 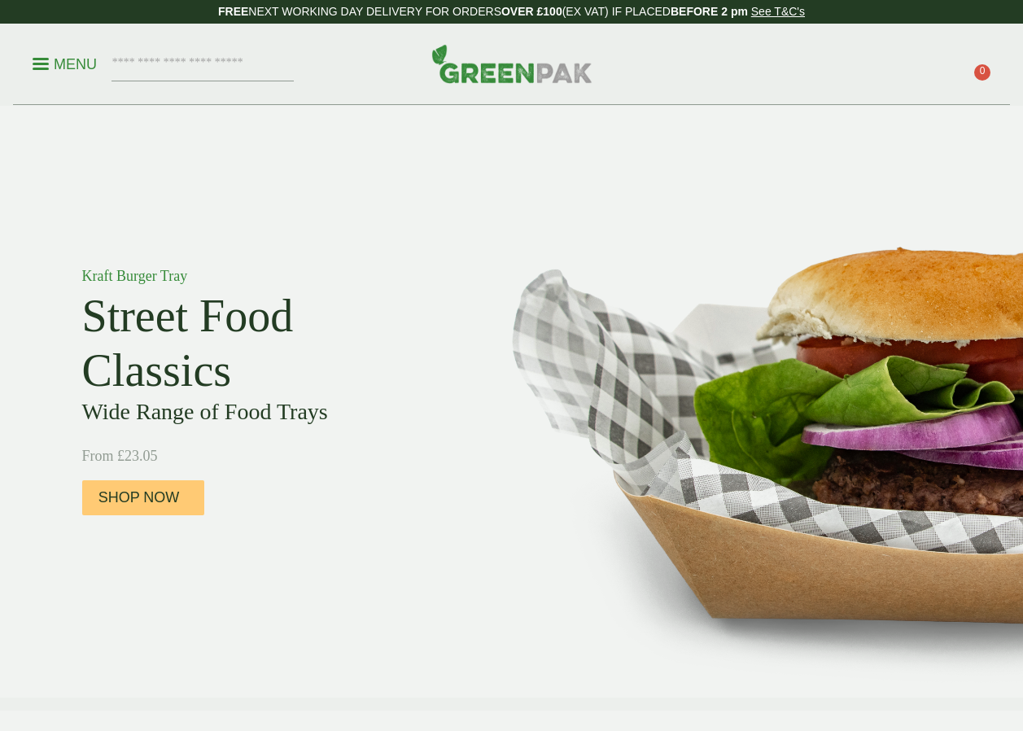 What do you see at coordinates (532, 11) in the screenshot?
I see `strong: OVER £100` at bounding box center [532, 11].